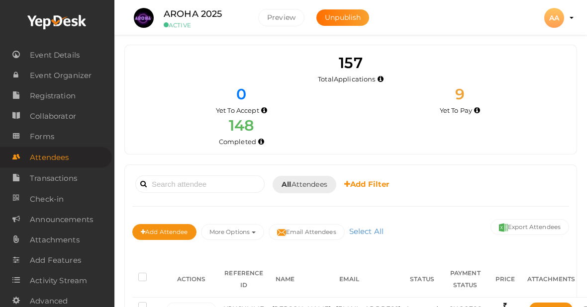 This screenshot has width=587, height=307. Describe the element at coordinates (61, 220) in the screenshot. I see `span: Announcements` at that location.